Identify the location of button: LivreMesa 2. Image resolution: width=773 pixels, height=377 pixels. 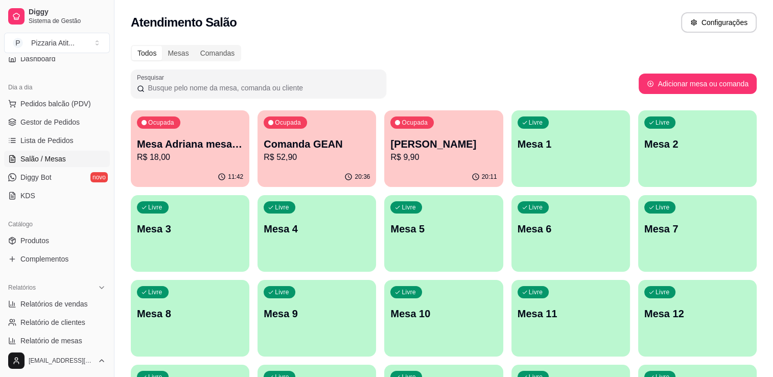
(698, 149).